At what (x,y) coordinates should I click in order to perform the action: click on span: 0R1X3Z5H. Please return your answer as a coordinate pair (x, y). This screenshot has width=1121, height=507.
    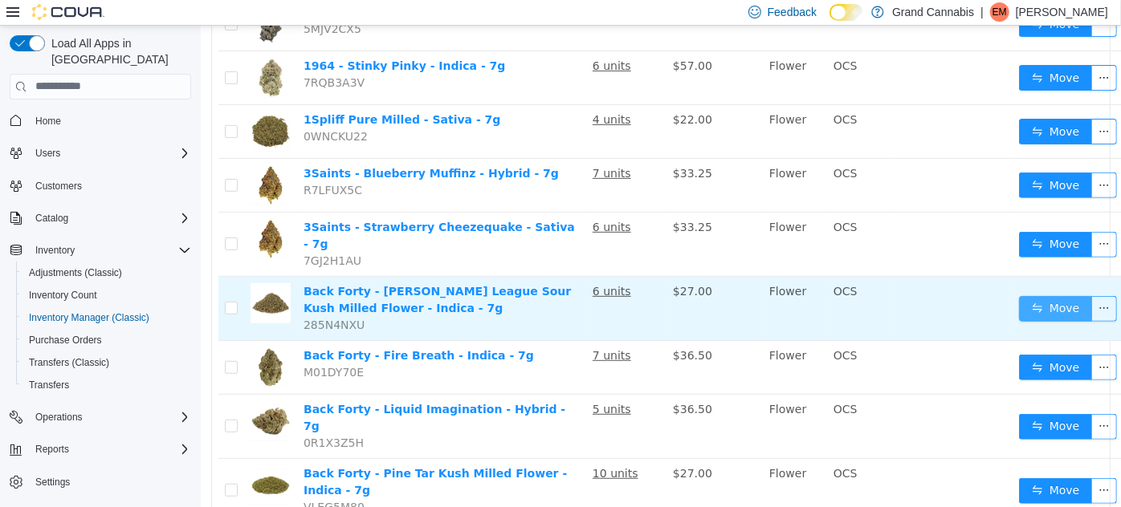
    Looking at the image, I should click on (132, 418).